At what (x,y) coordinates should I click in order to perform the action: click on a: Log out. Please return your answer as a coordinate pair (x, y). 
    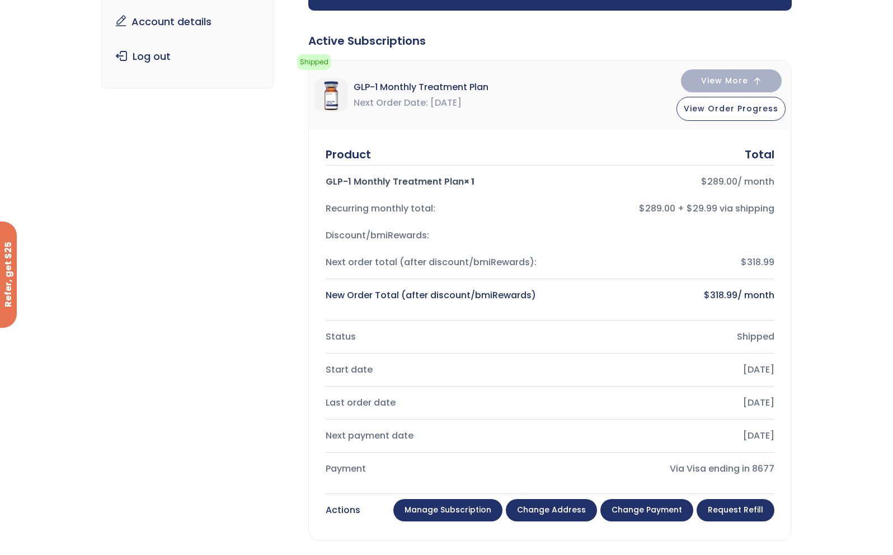
    Looking at the image, I should click on (188, 57).